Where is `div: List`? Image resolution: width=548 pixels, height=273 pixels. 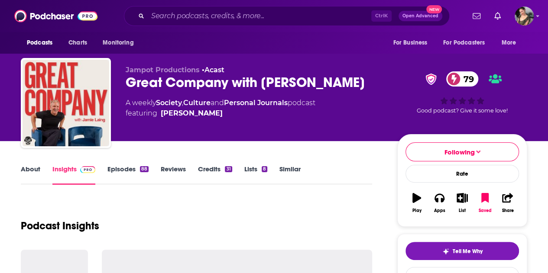 div: List is located at coordinates (462, 211).